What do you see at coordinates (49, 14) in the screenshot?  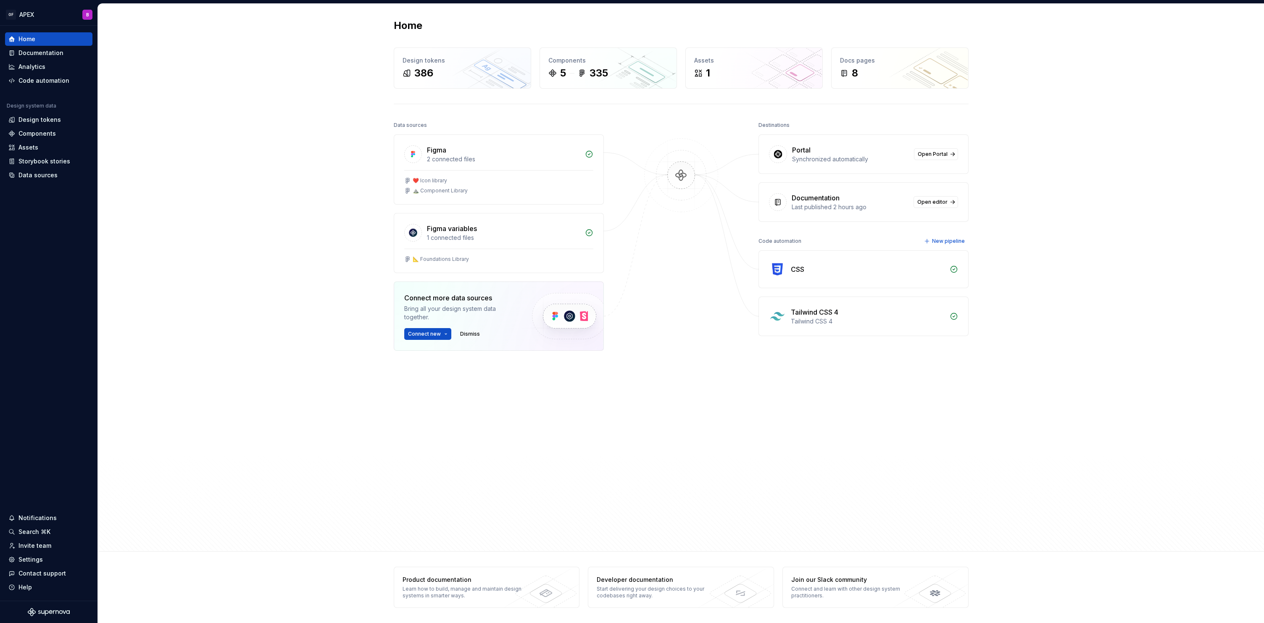 I see `button: OFAPEXB` at bounding box center [49, 14].